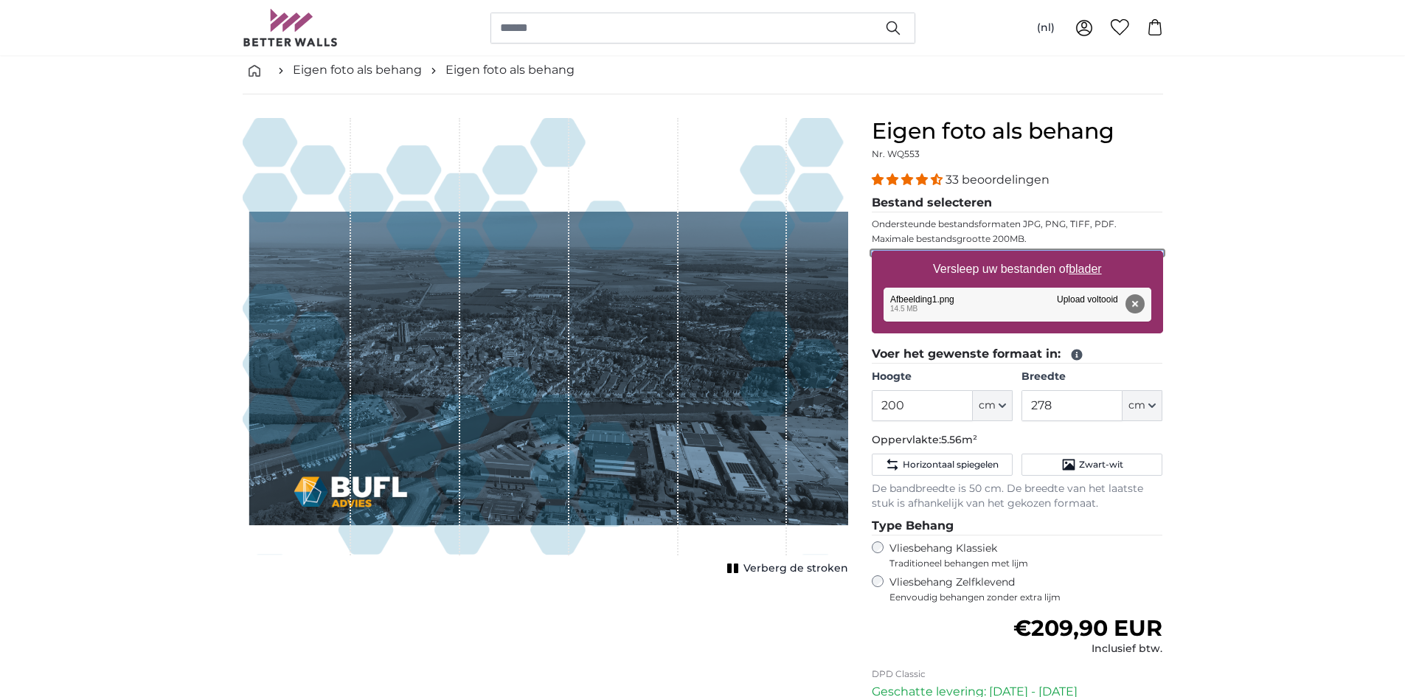 The height and width of the screenshot is (697, 1405). I want to click on label: Vliesbehang Zelfklevend, so click(1026, 589).